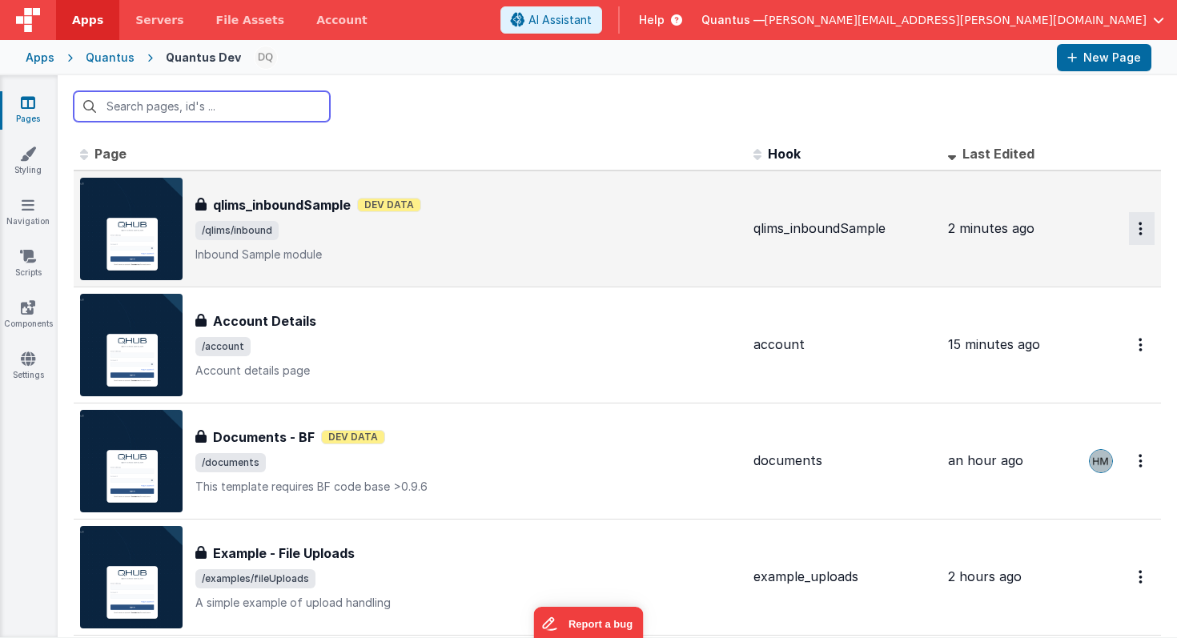 Image resolution: width=1177 pixels, height=638 pixels. I want to click on p: Inbound Sample module, so click(468, 255).